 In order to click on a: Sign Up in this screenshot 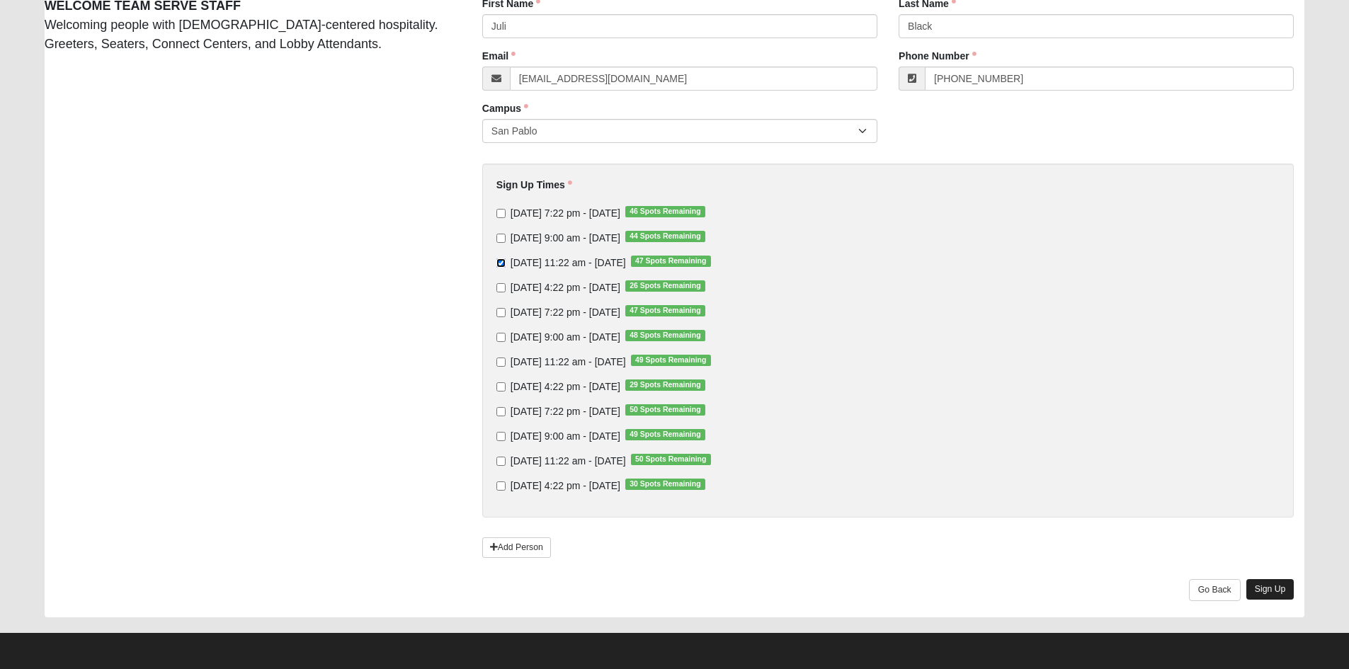, I will do `click(1270, 589)`.